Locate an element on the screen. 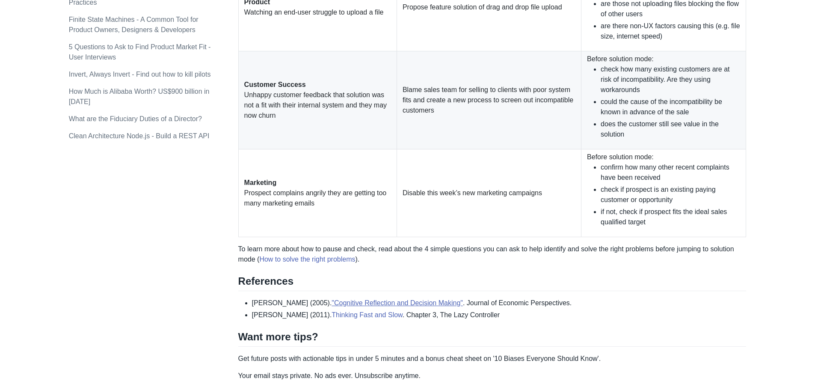 This screenshot has width=815, height=390. td: Blame sales team for selling to clients with poor system fits and create a new process to screen ... is located at coordinates (489, 100).